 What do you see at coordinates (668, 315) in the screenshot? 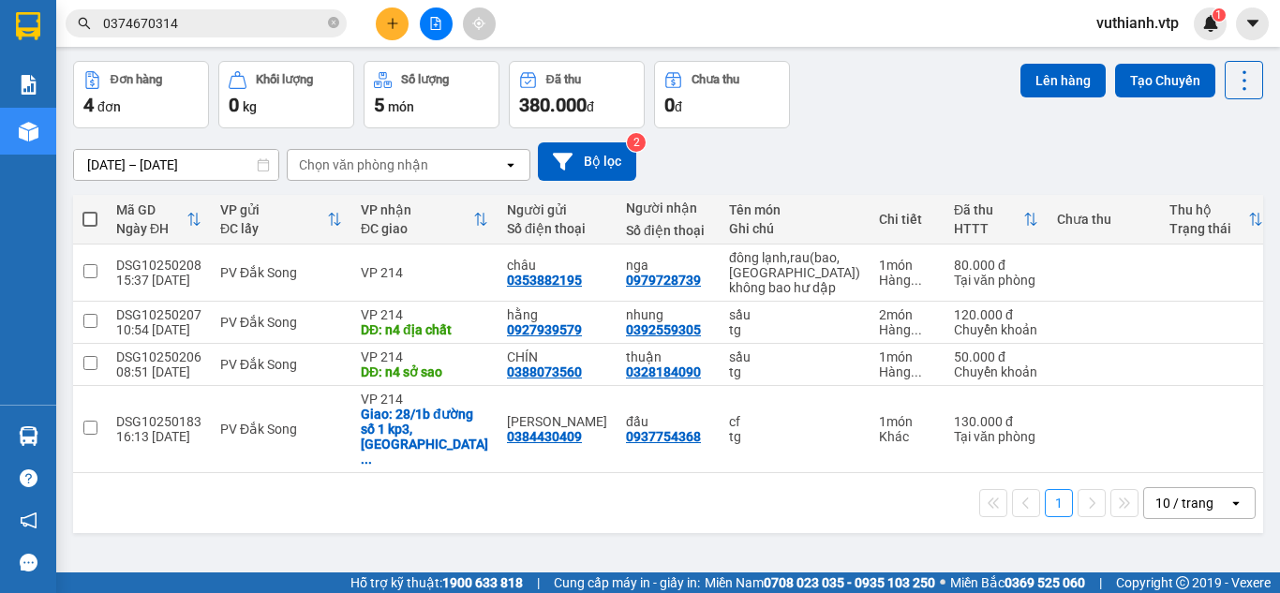
I see `div: nhung` at bounding box center [668, 315].